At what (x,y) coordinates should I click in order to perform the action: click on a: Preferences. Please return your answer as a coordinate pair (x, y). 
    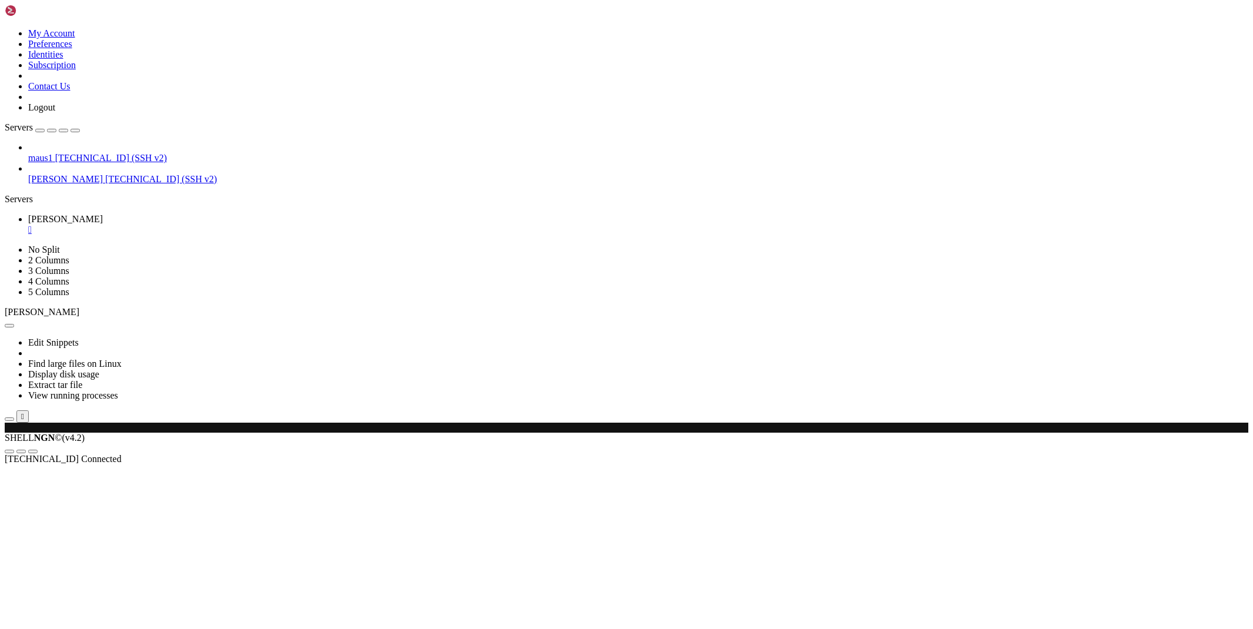
    Looking at the image, I should click on (50, 43).